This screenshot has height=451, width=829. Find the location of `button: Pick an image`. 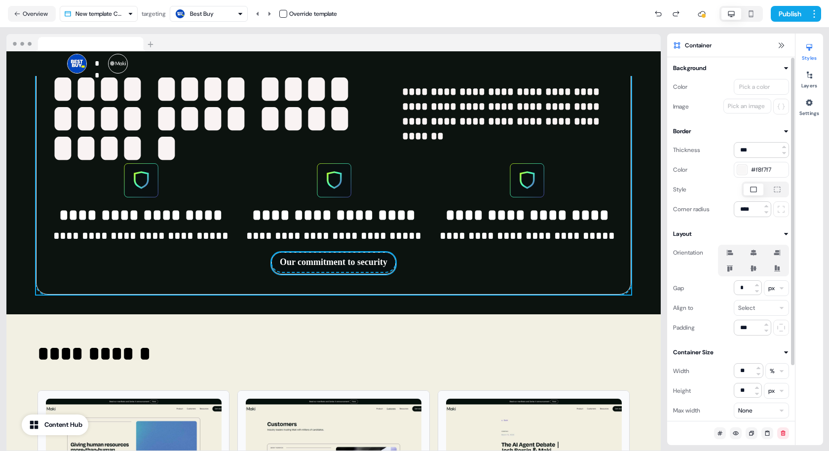

button: Pick an image is located at coordinates (747, 106).